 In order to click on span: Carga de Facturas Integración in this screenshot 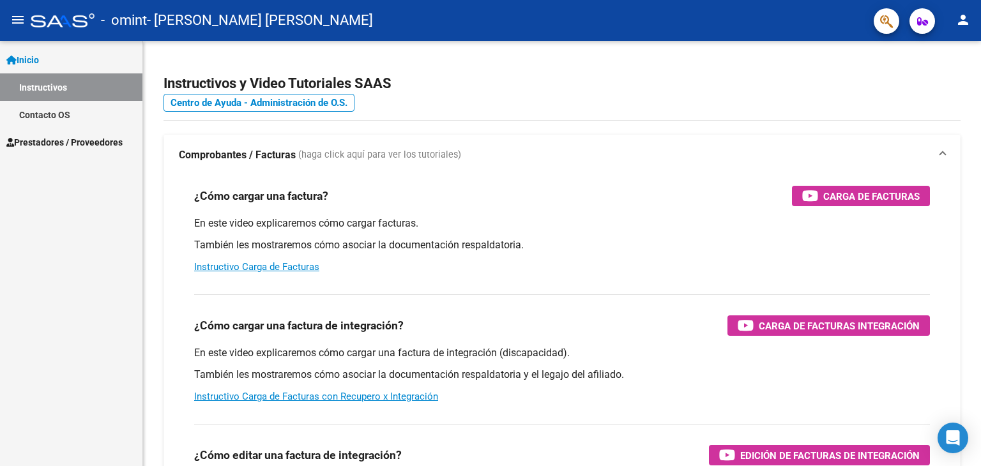, I will do `click(839, 326)`.